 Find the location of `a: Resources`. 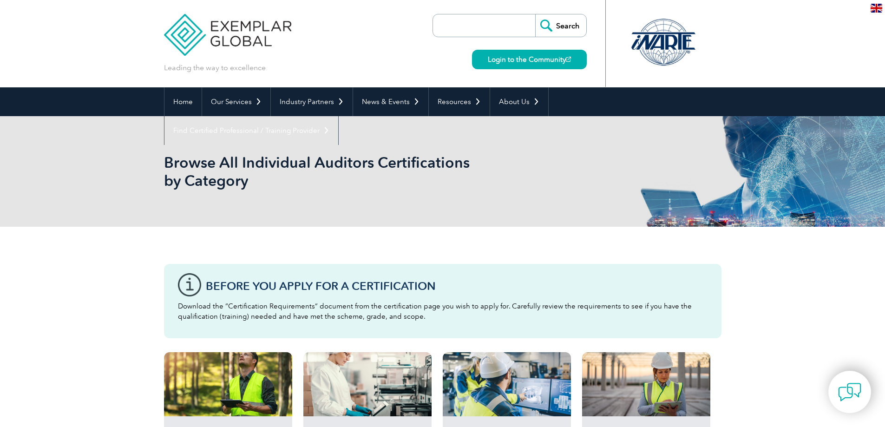

a: Resources is located at coordinates (459, 102).